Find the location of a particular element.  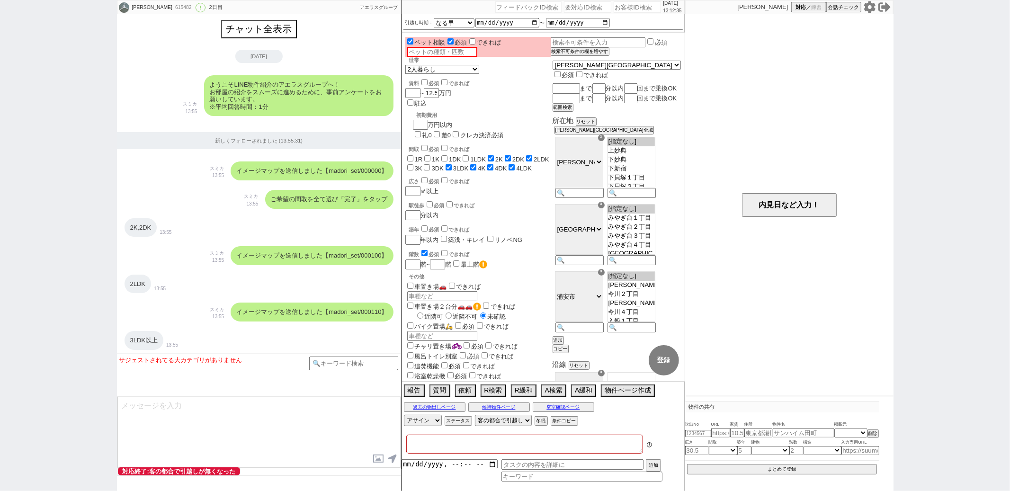

button: 登録 is located at coordinates (664, 360).